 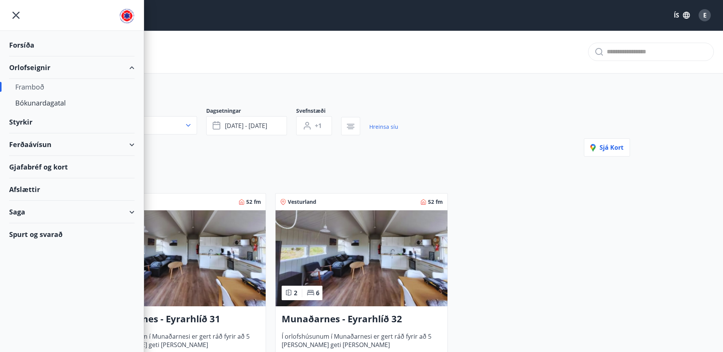 What do you see at coordinates (361, 319) in the screenshot?
I see `h3: Munaðarnes - Eyrarhlíð 32` at bounding box center [361, 319].